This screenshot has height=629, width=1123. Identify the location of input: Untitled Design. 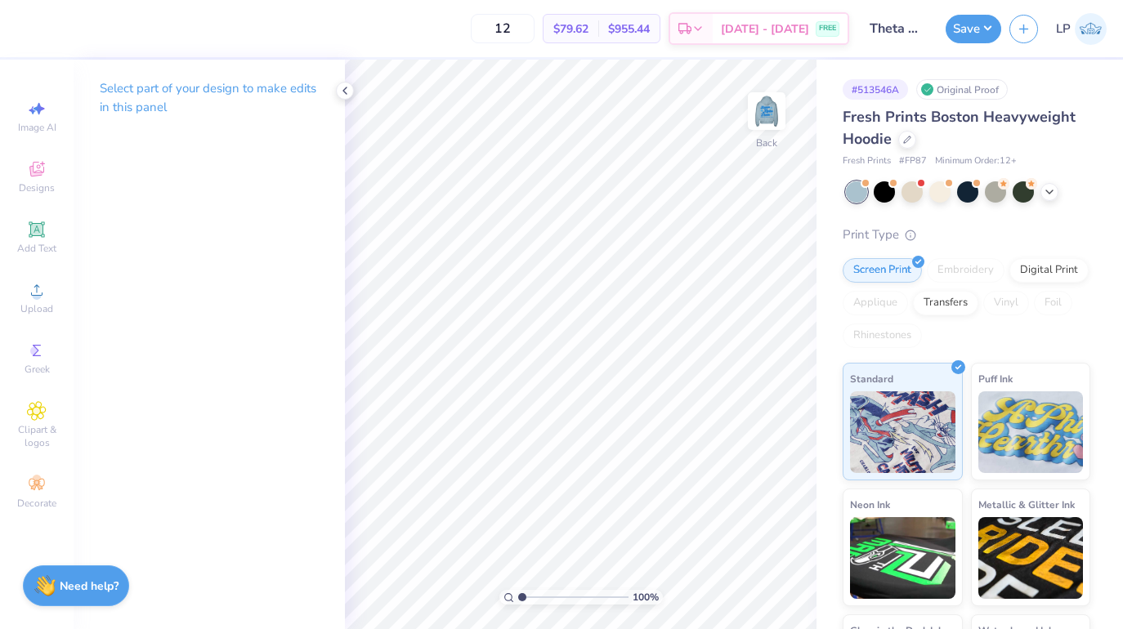
(897, 29).